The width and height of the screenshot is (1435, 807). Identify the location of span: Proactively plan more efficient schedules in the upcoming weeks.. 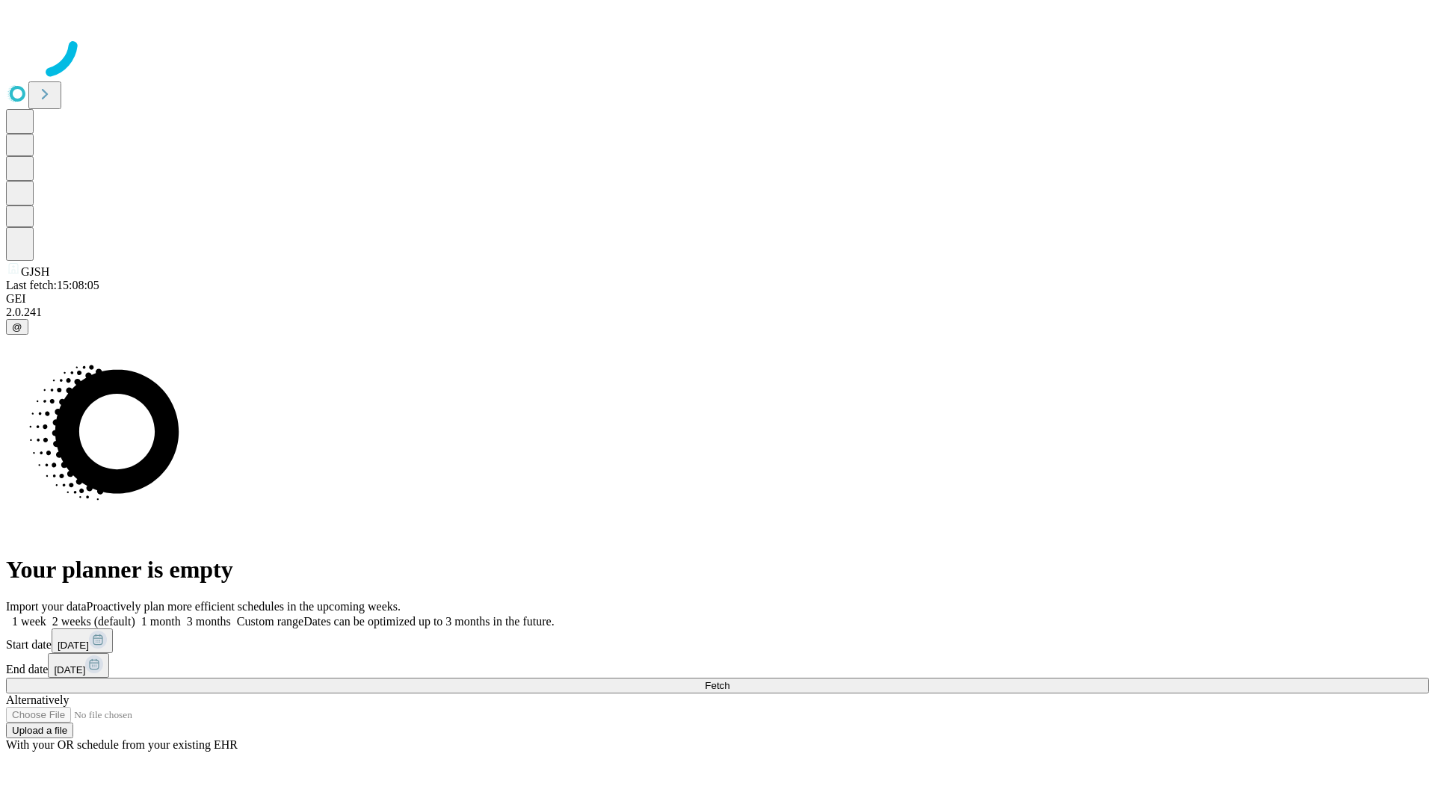
(244, 606).